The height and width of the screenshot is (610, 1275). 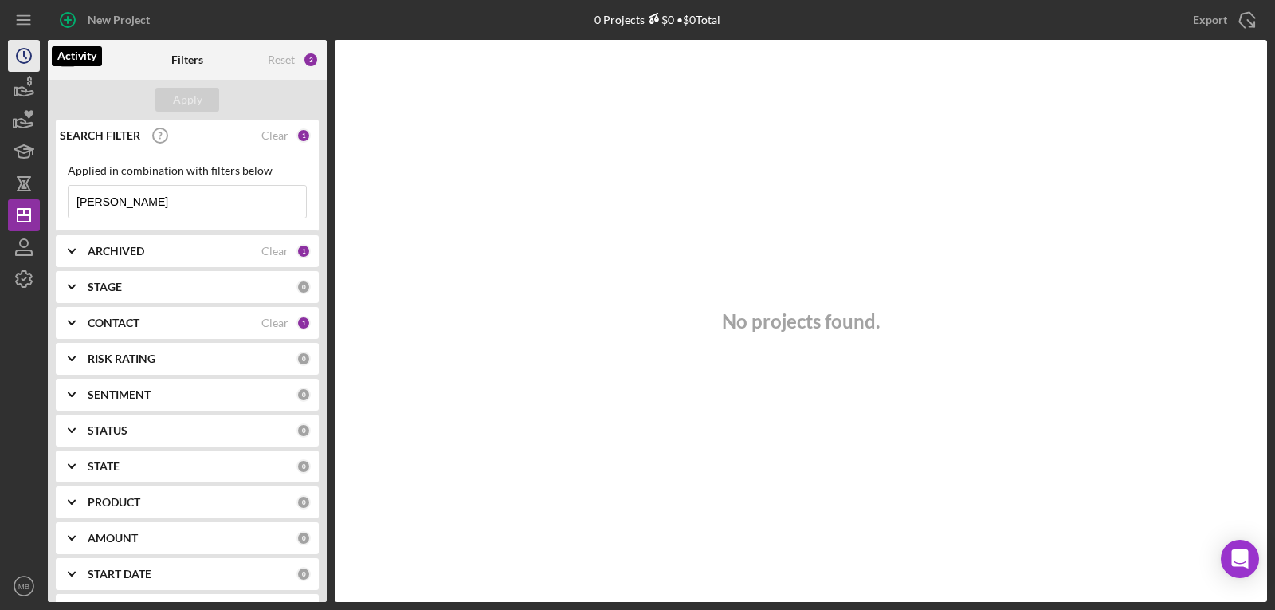 I want to click on b: AMOUNT, so click(x=112, y=538).